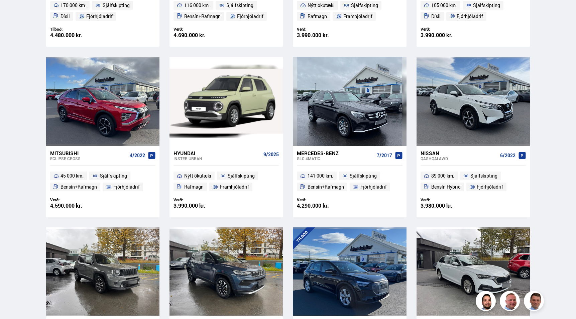 The width and height of the screenshot is (576, 319). I want to click on span: 7/2017, so click(384, 155).